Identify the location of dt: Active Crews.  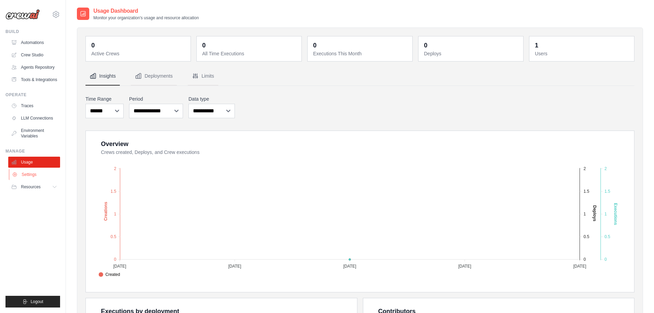
(139, 54).